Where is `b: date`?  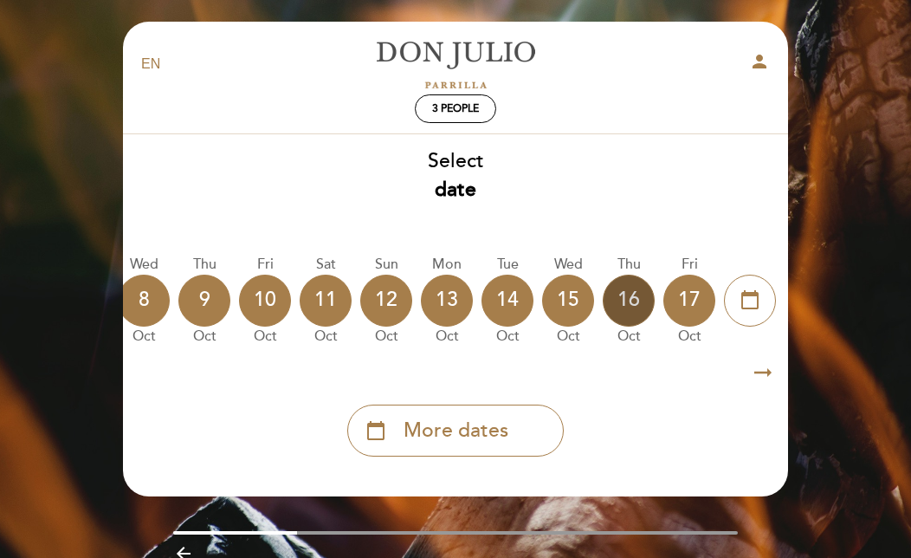 b: date is located at coordinates (455, 190).